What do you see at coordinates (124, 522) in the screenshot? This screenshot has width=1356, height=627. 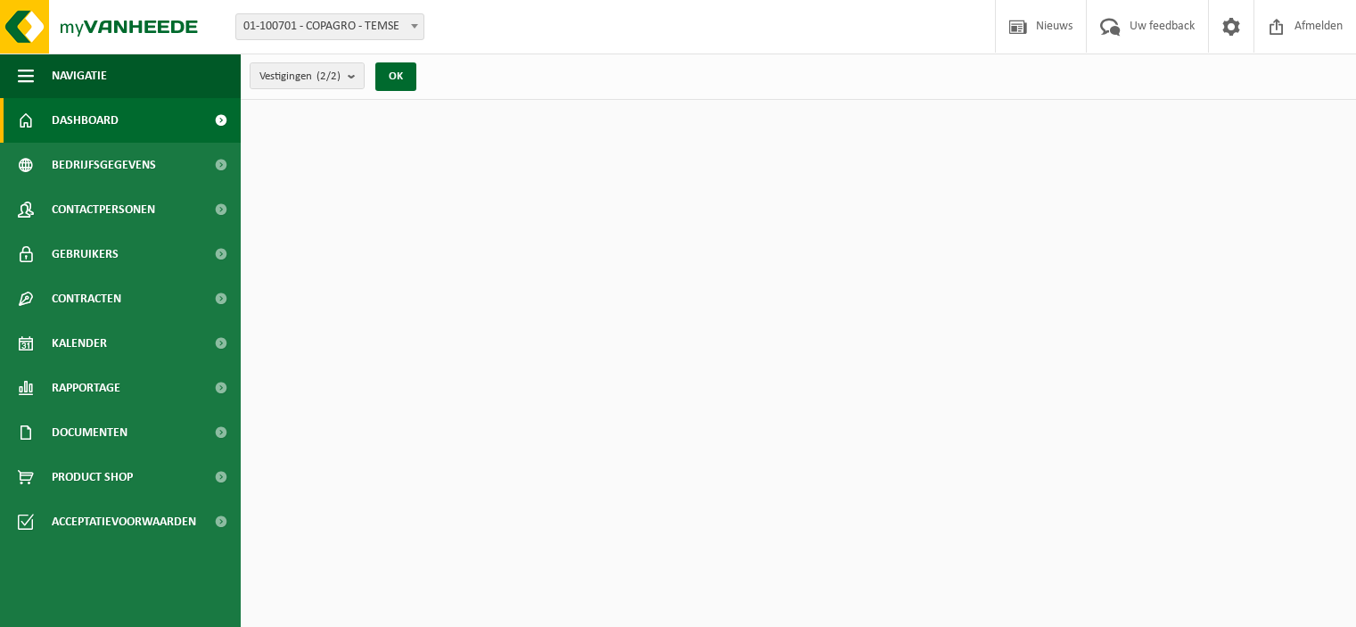 I see `span: Acceptatievoorwaarden` at bounding box center [124, 522].